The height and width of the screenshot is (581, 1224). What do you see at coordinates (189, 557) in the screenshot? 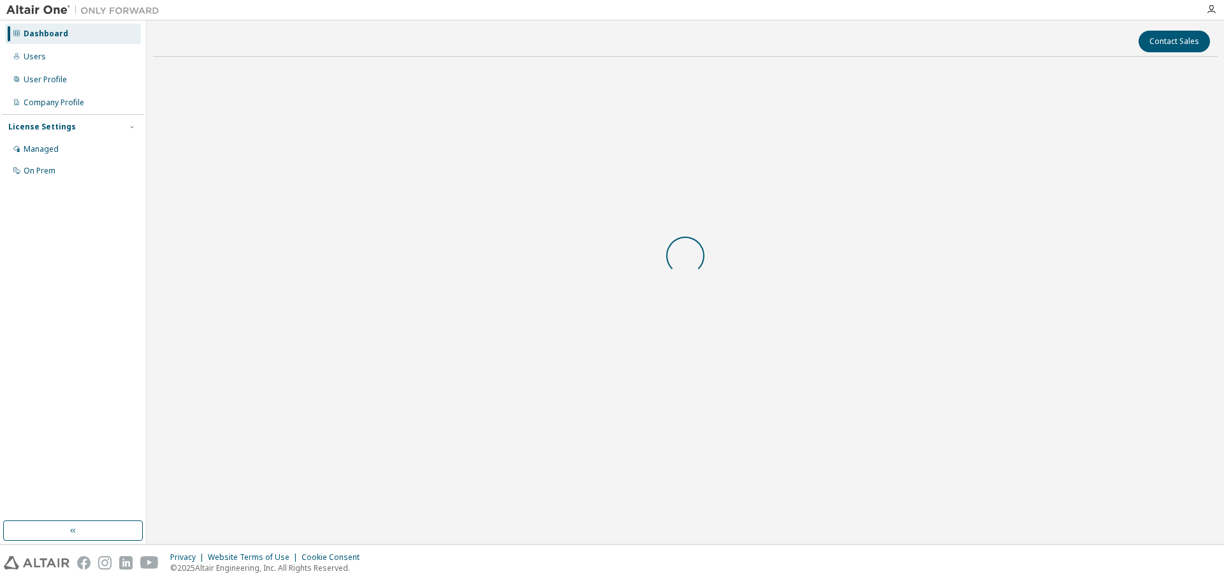
I see `div: Privacy` at bounding box center [189, 557].